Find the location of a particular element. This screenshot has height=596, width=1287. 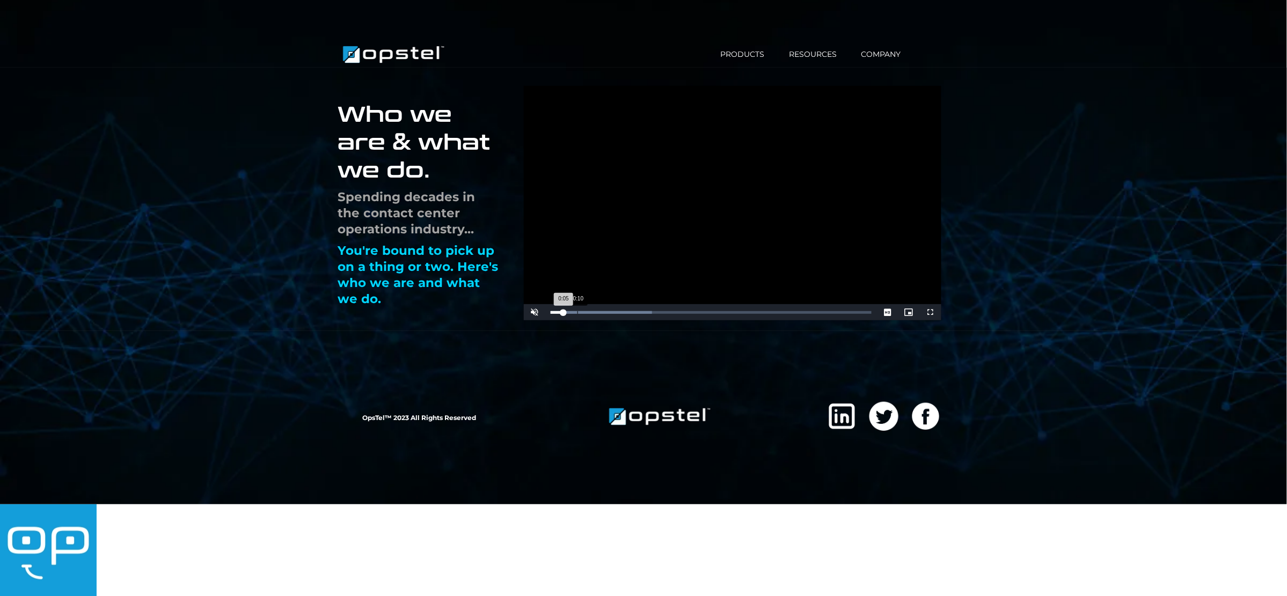

a: COMPANY is located at coordinates (881, 54).